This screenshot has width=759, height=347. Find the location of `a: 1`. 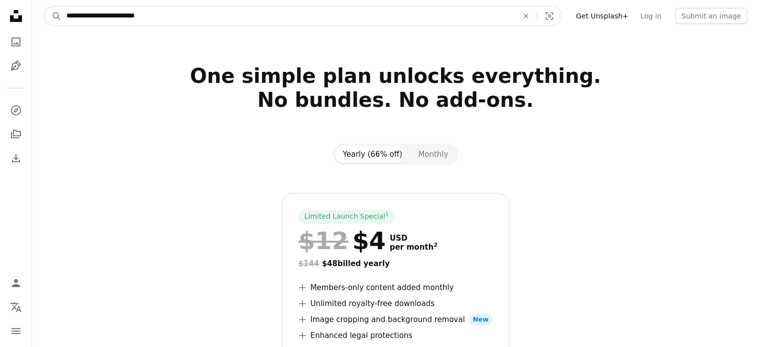

a: 1 is located at coordinates (387, 217).